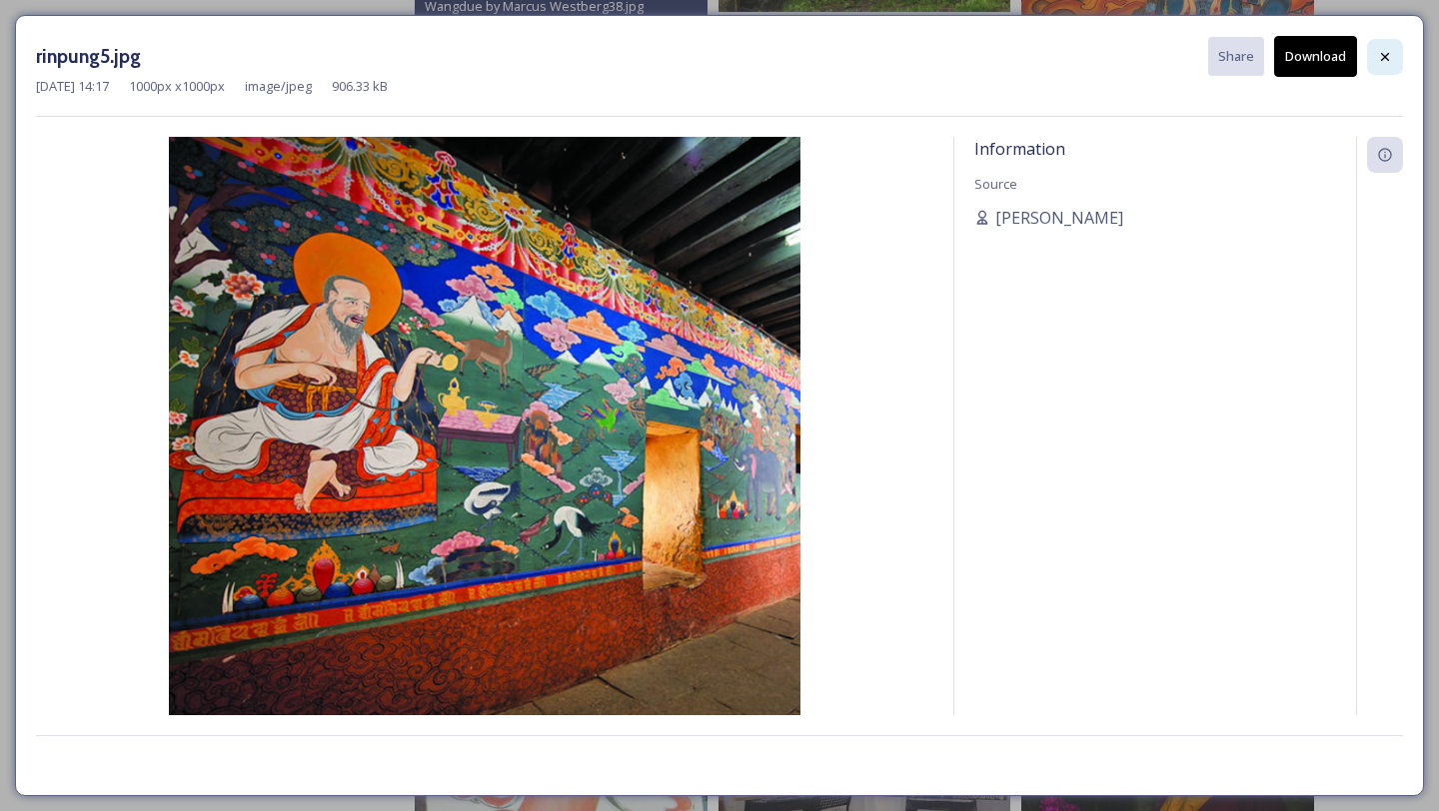 This screenshot has width=1439, height=811. What do you see at coordinates (485, 453) in the screenshot?
I see `img: rinpung5.jpg` at bounding box center [485, 453].